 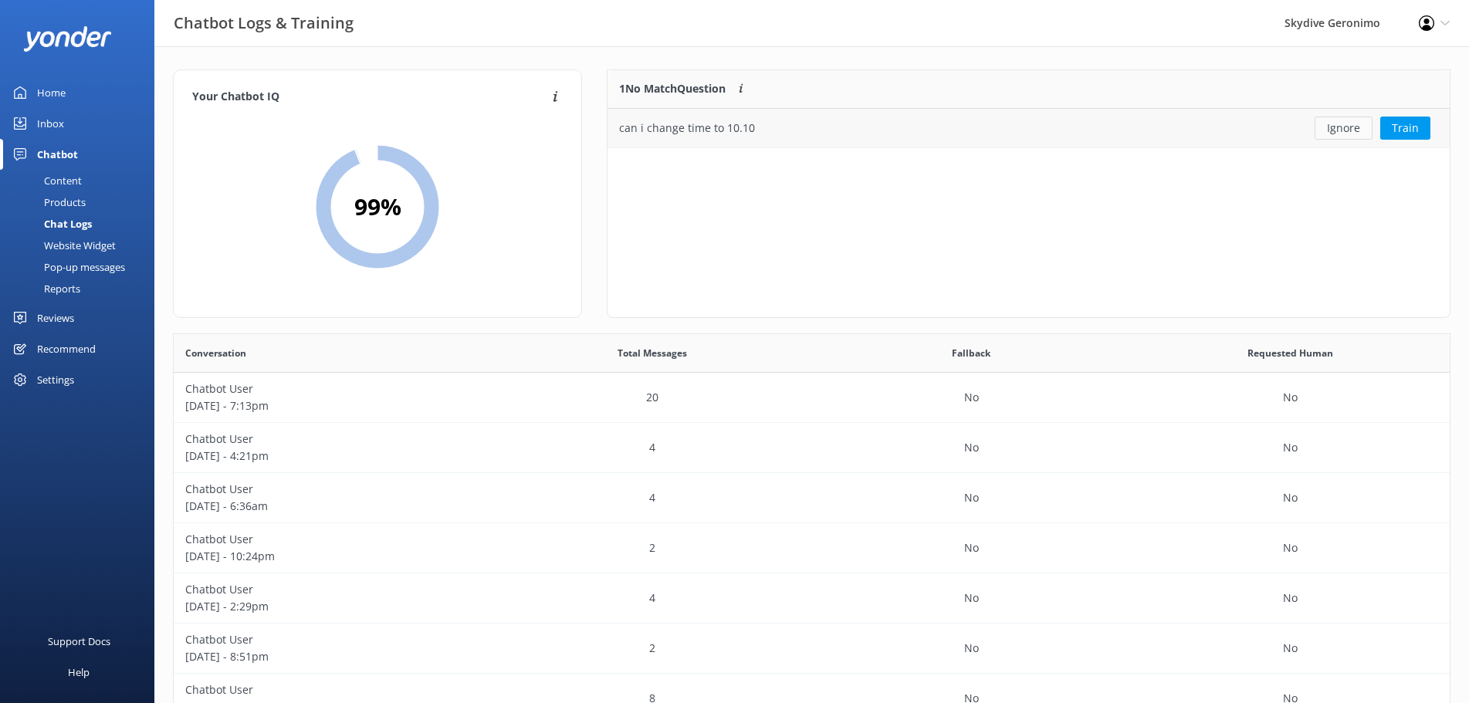 What do you see at coordinates (79, 641) in the screenshot?
I see `div: Support Docs` at bounding box center [79, 641].